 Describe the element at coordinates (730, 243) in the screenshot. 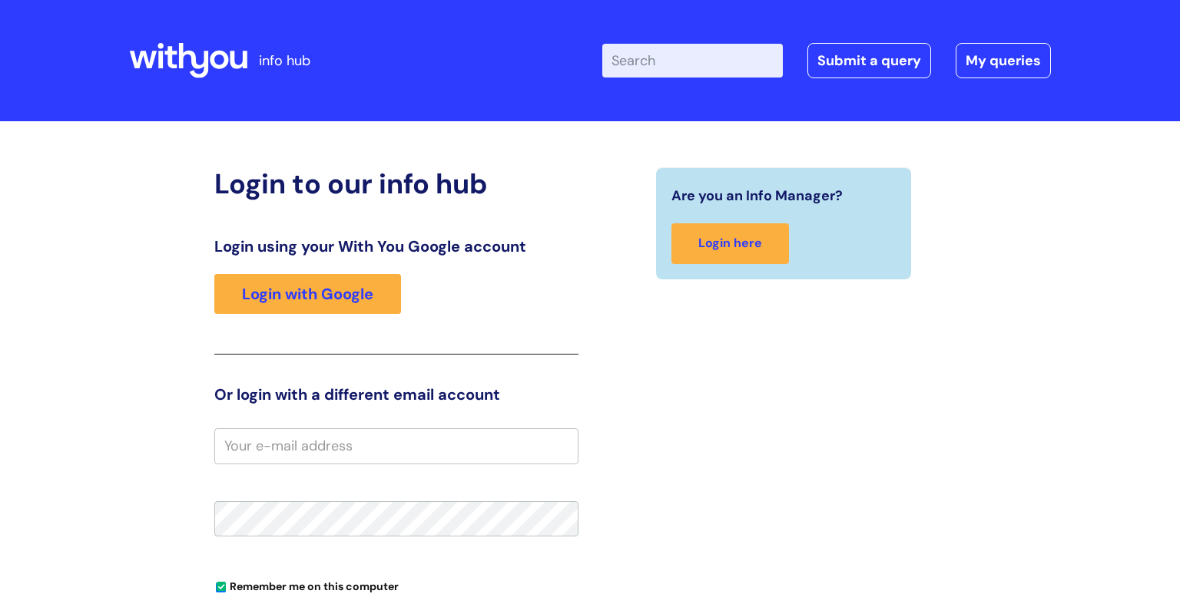

I see `a: Login here` at that location.